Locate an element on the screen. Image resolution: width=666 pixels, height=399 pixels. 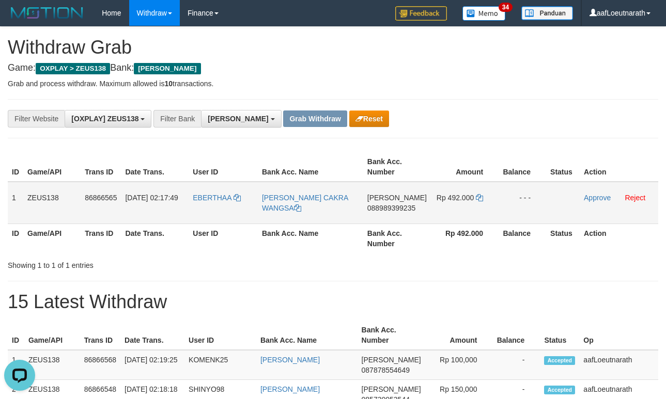
h1: Withdraw Grab is located at coordinates (333, 48).